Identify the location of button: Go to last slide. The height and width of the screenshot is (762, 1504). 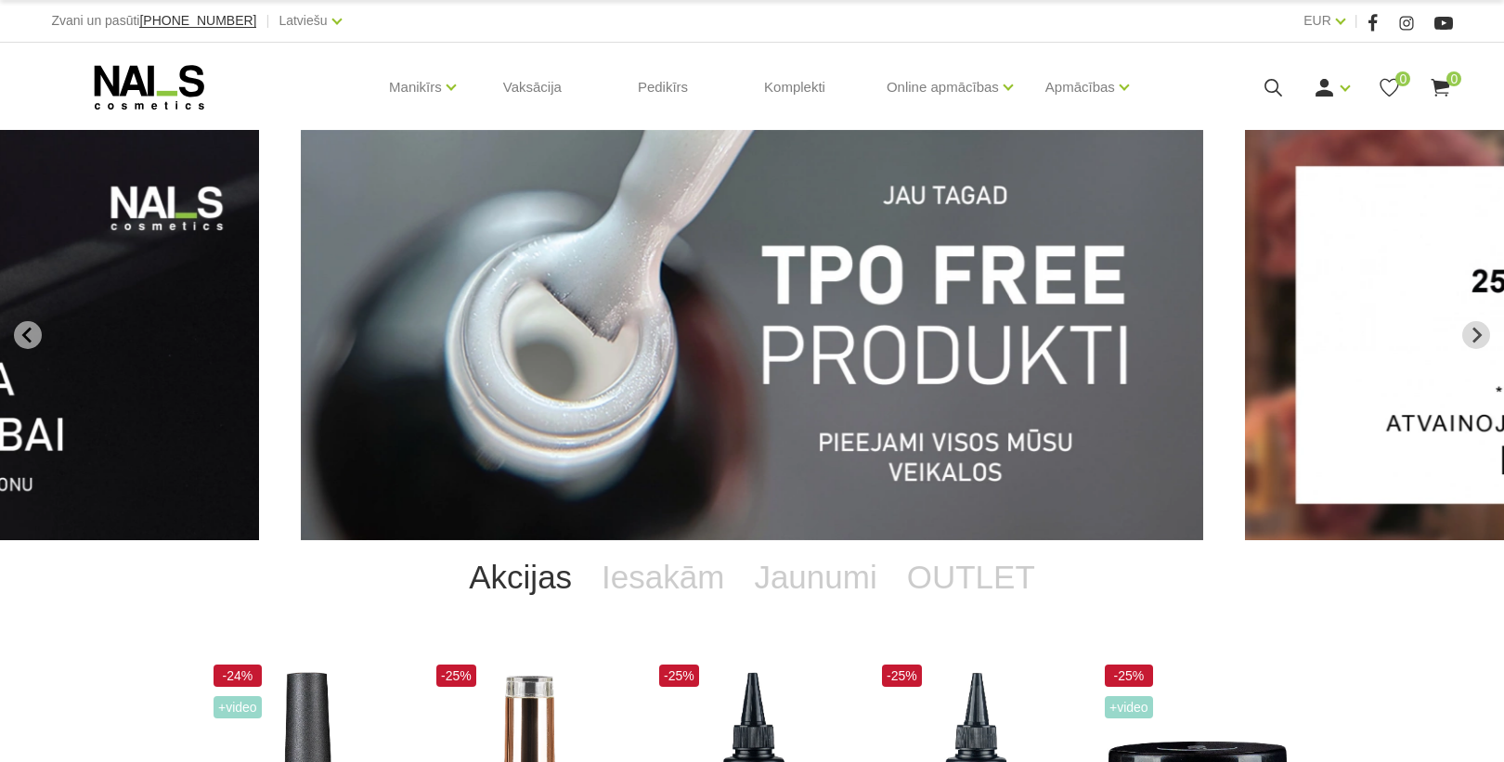
(28, 335).